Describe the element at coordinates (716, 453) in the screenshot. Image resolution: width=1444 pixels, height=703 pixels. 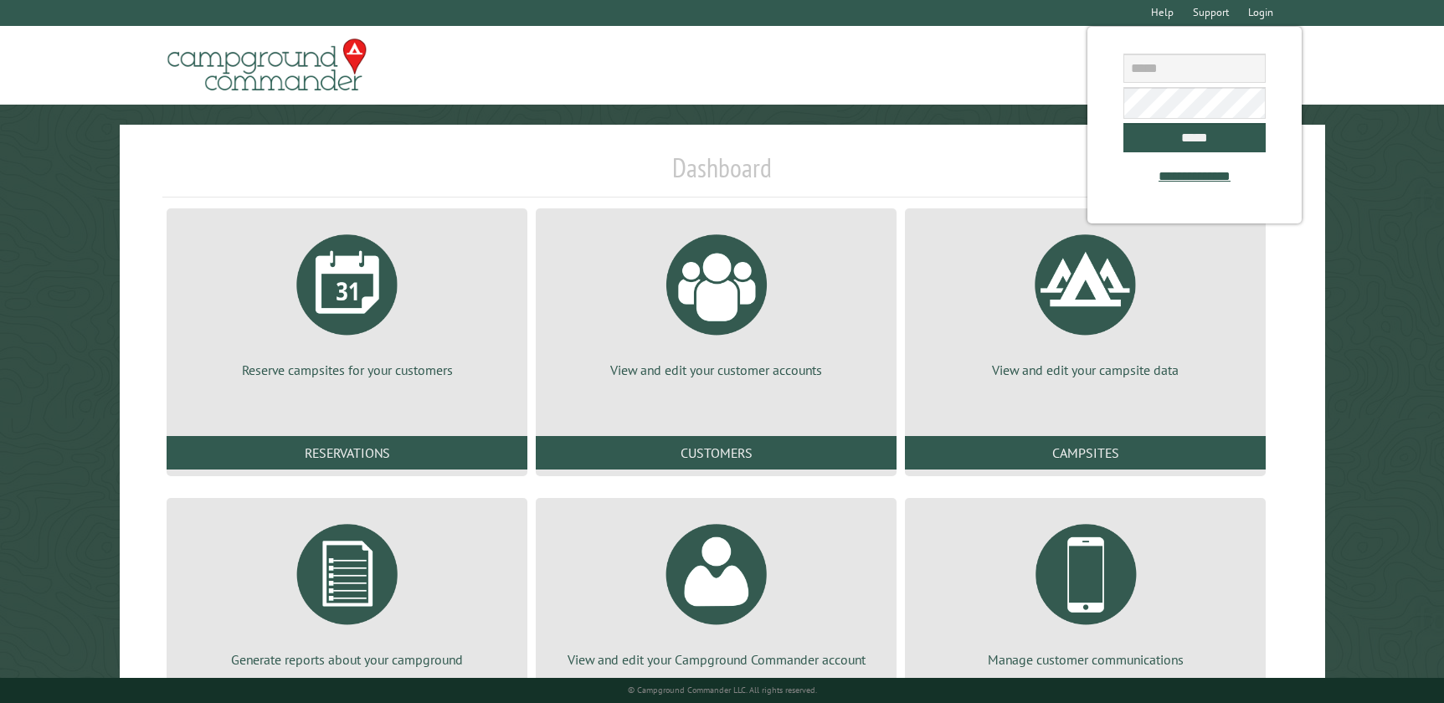
I see `a: Customers` at that location.